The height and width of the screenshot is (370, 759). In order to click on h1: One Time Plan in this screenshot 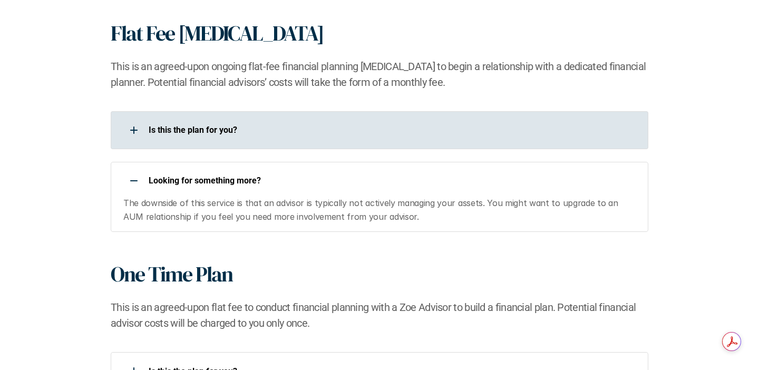, I will do `click(171, 274)`.